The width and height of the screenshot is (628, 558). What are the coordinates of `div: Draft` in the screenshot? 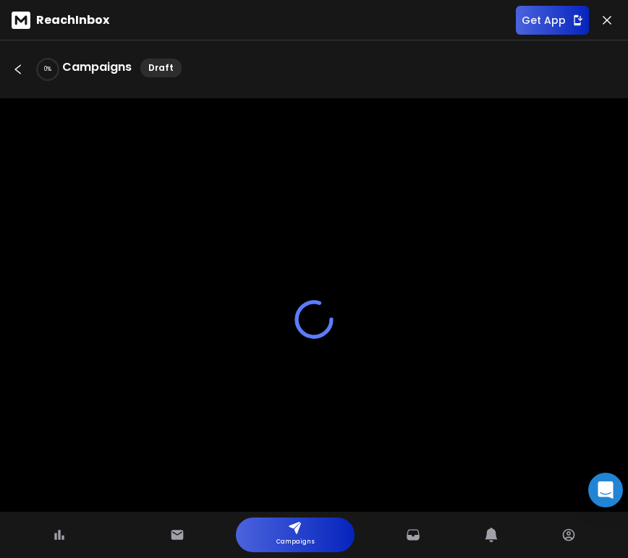 It's located at (161, 68).